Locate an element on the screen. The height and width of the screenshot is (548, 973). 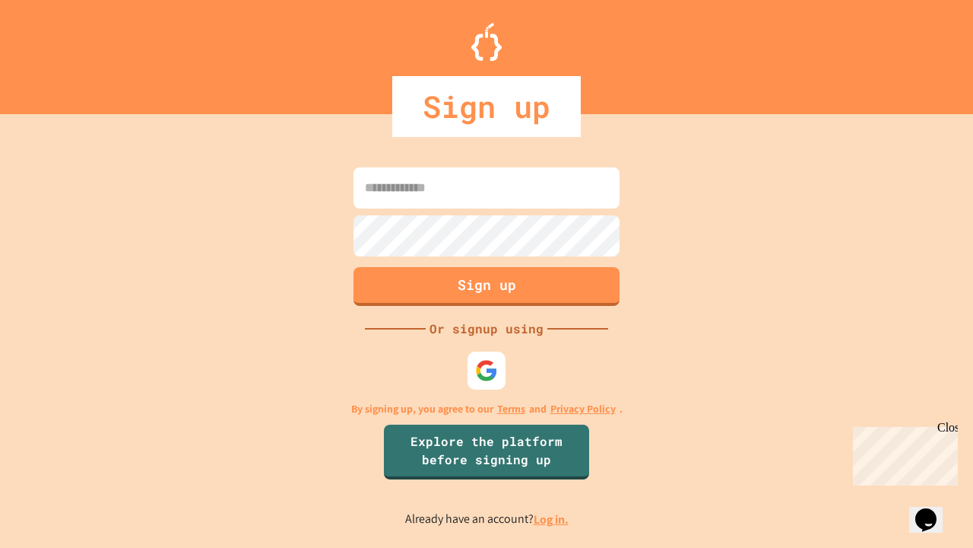
img: Logo.svg is located at coordinates (487, 42).